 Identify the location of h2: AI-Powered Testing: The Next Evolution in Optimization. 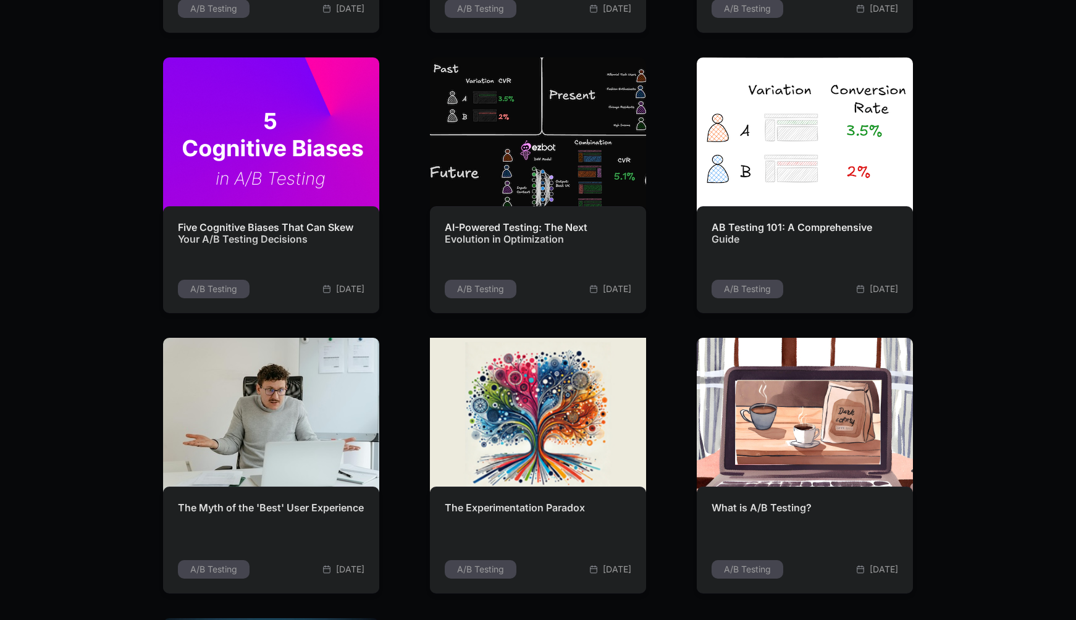
(538, 233).